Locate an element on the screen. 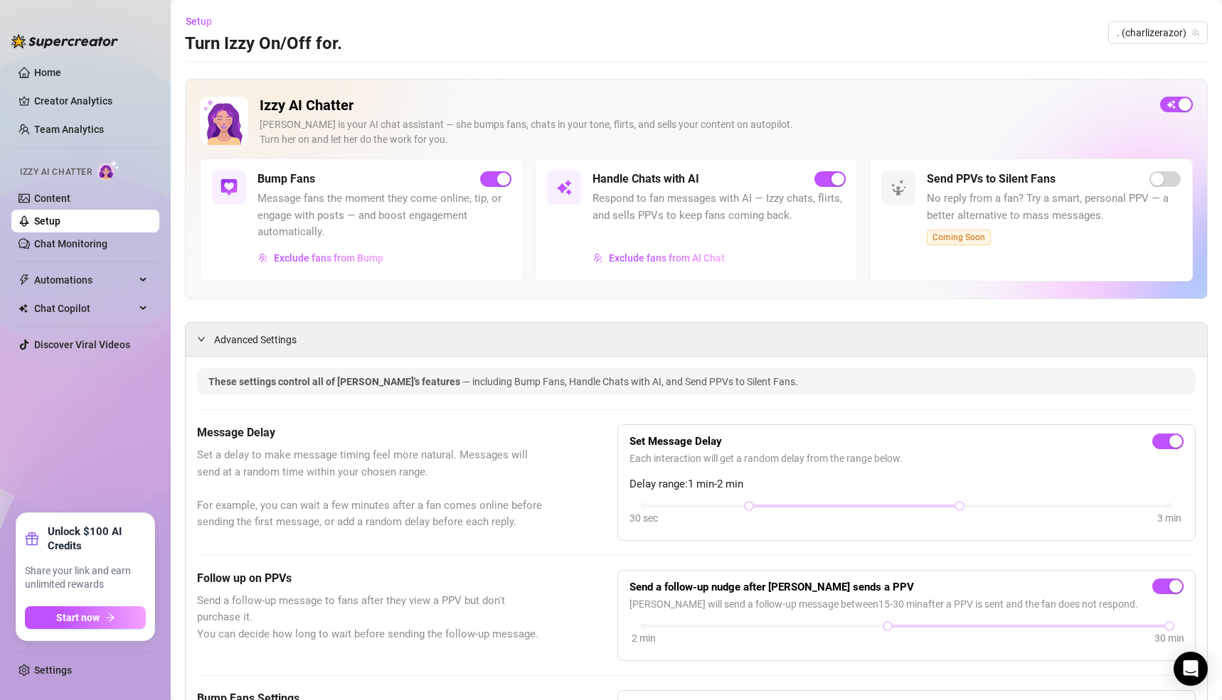  span: expanded is located at coordinates (201, 339).